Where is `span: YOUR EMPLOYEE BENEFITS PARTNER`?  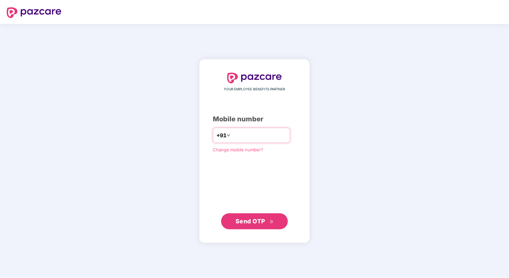 span: YOUR EMPLOYEE BENEFITS PARTNER is located at coordinates (255, 89).